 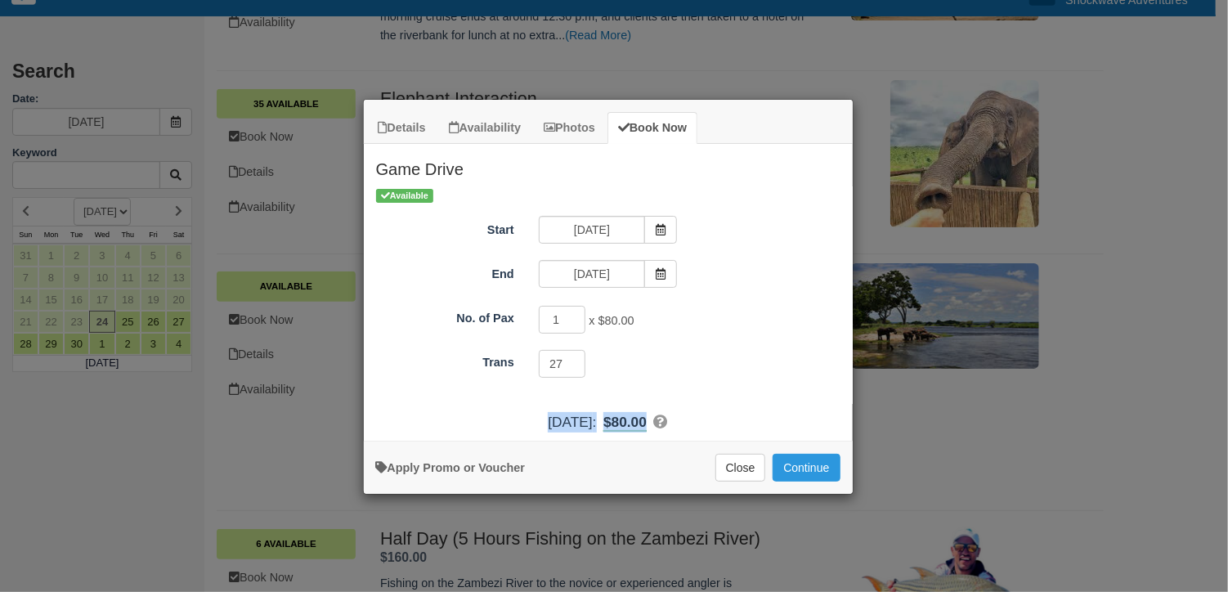 What do you see at coordinates (741, 468) in the screenshot?
I see `button: Close` at bounding box center [741, 468].